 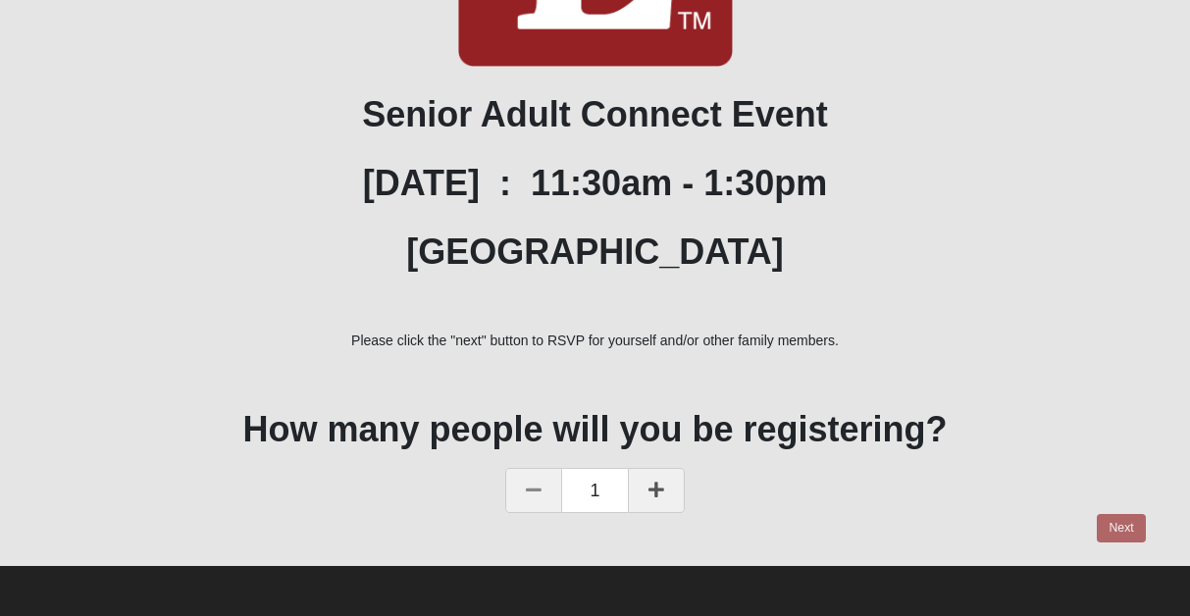 What do you see at coordinates (594, 490) in the screenshot?
I see `span: 1` at bounding box center [594, 490].